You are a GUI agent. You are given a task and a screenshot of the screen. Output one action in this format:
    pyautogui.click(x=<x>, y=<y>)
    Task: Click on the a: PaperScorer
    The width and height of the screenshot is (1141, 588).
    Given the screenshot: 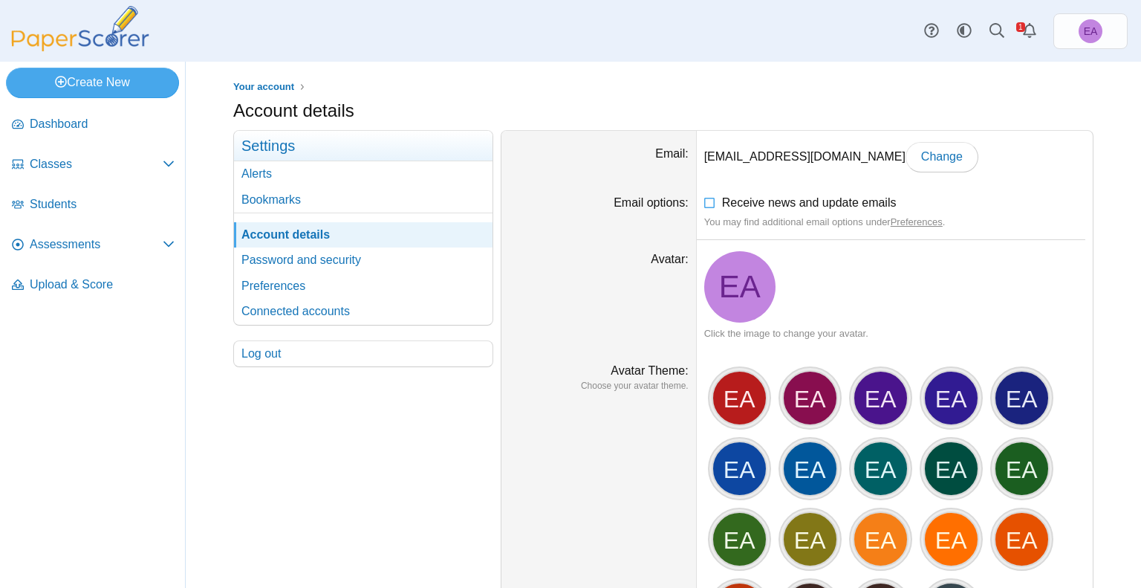 What is the action you would take?
    pyautogui.click(x=80, y=47)
    